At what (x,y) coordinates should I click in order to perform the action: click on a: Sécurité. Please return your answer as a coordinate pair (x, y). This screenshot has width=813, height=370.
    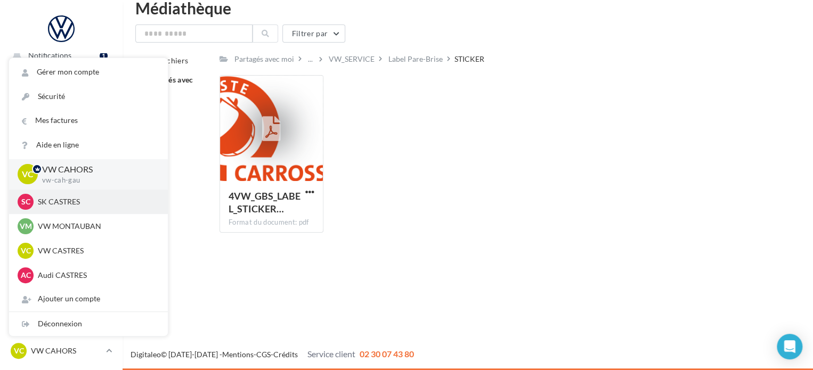
    Looking at the image, I should click on (88, 96).